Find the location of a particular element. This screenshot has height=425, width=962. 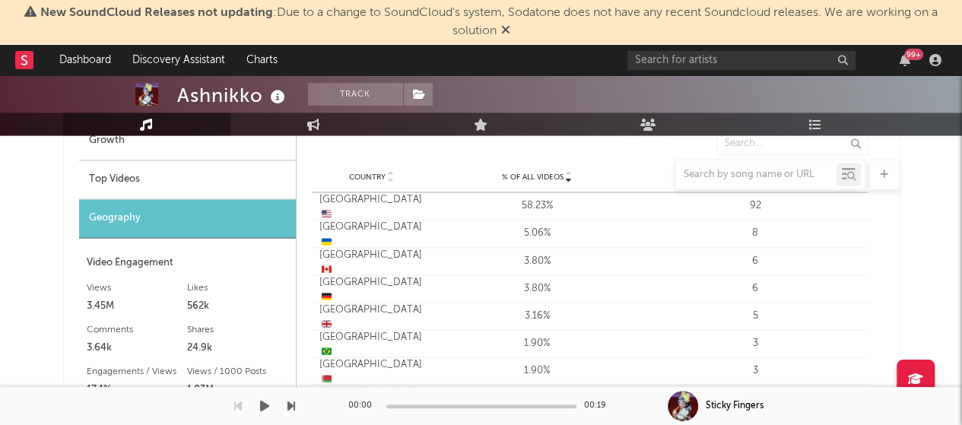

input: Search by song name or URL is located at coordinates (756, 175).